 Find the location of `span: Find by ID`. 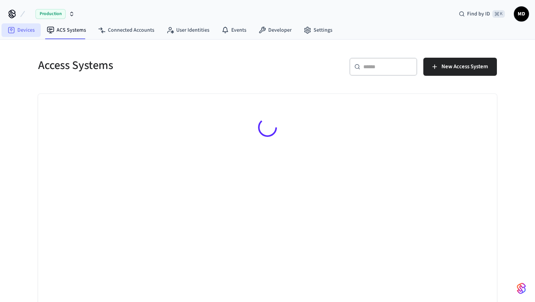

span: Find by ID is located at coordinates (478, 14).